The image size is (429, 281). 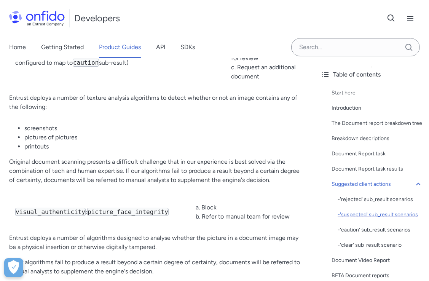 What do you see at coordinates (380, 230) in the screenshot?
I see `a: -'caution' sub_result scenarios` at bounding box center [380, 230].